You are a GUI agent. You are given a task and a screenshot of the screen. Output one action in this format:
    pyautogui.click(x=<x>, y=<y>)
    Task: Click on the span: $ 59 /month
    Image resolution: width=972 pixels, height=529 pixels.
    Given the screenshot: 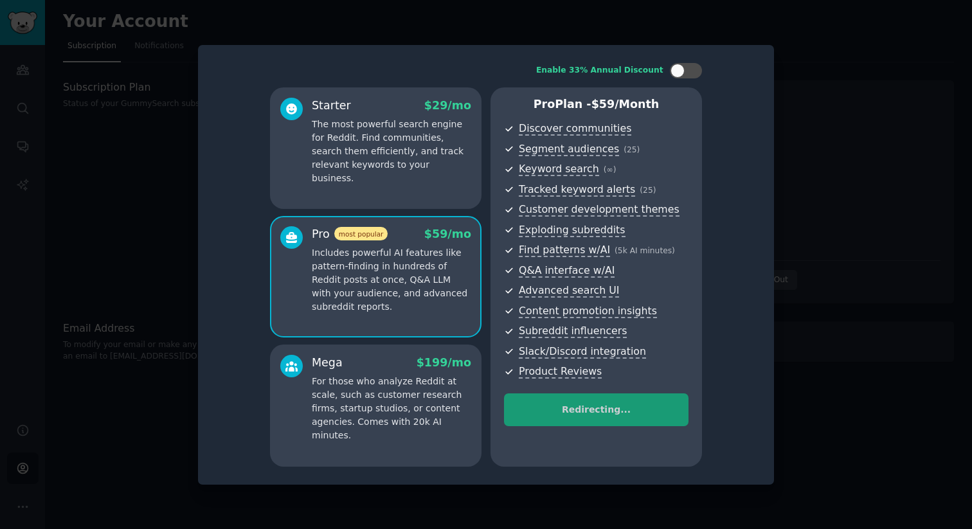 What is the action you would take?
    pyautogui.click(x=626, y=104)
    